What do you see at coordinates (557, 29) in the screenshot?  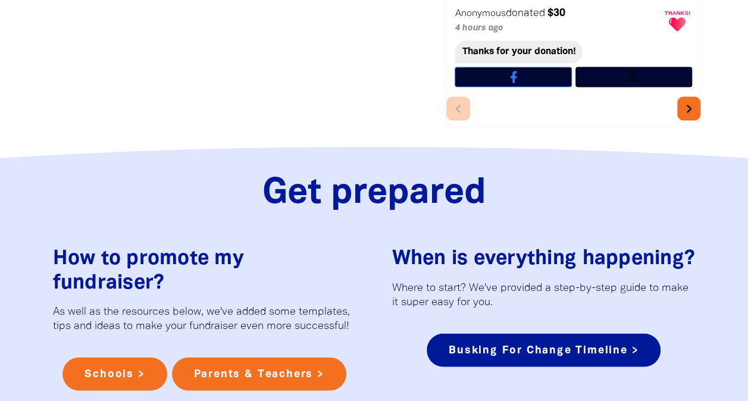 I see `p: 4 hours ago` at bounding box center [557, 29].